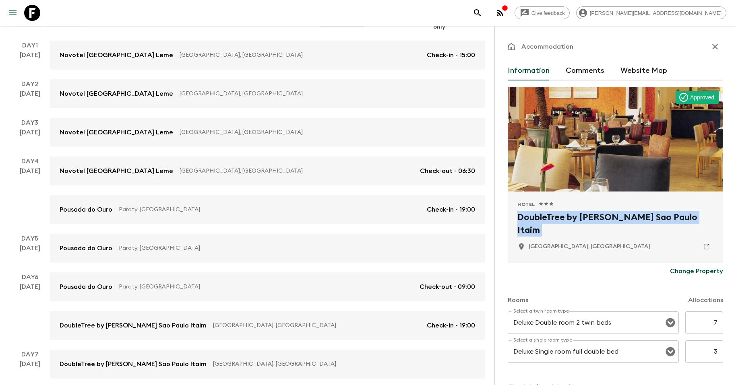 The height and width of the screenshot is (385, 736). Describe the element at coordinates (13, 13) in the screenshot. I see `button: menu` at that location.